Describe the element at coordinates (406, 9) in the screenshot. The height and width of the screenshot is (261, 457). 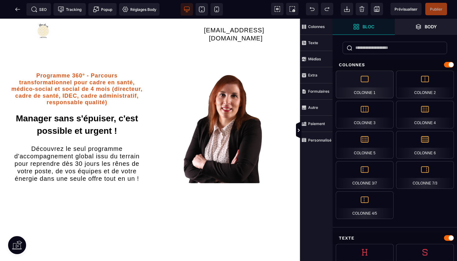
I see `span: Aperçu` at that location.